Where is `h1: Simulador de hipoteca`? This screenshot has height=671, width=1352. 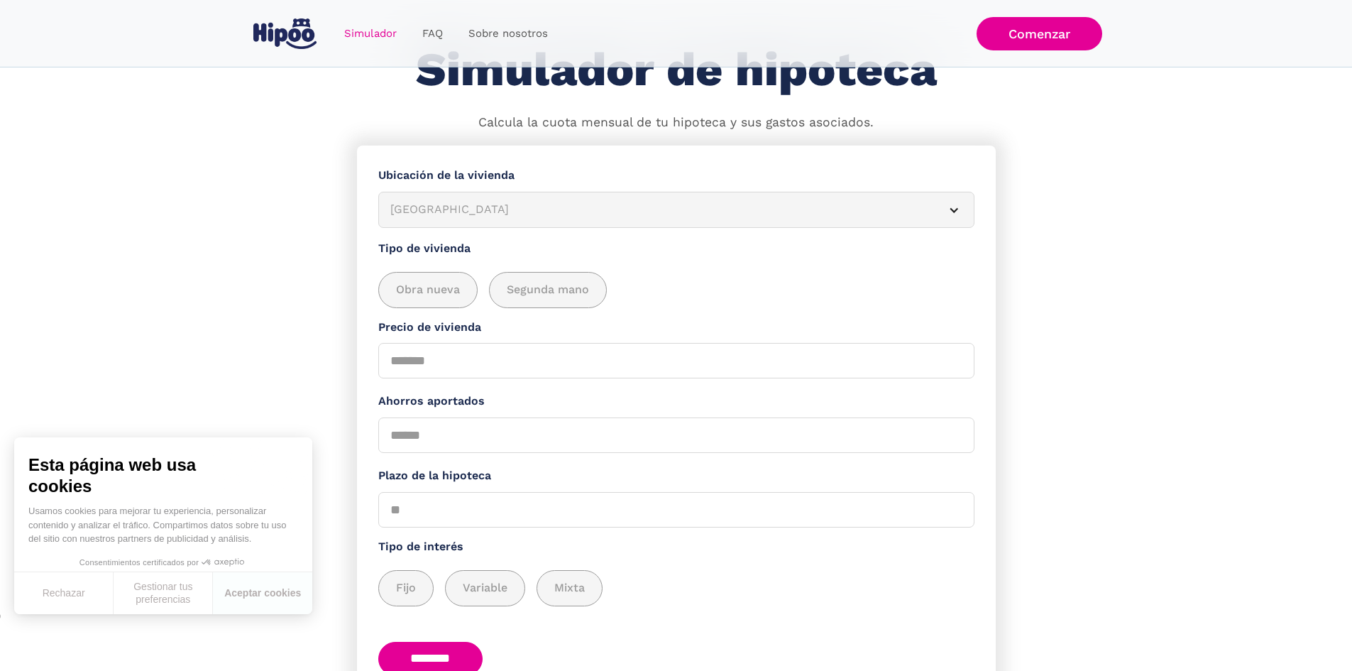
h1: Simulador de hipoteca is located at coordinates (676, 70).